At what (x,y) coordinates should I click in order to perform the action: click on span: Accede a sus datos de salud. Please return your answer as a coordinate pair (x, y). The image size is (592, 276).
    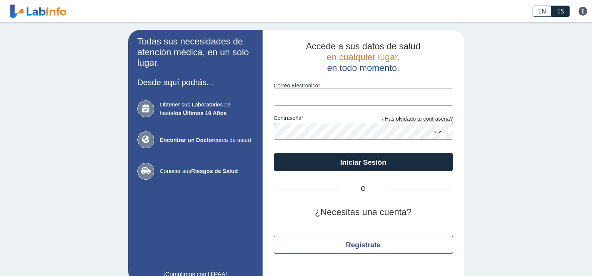
    Looking at the image, I should click on (363, 46).